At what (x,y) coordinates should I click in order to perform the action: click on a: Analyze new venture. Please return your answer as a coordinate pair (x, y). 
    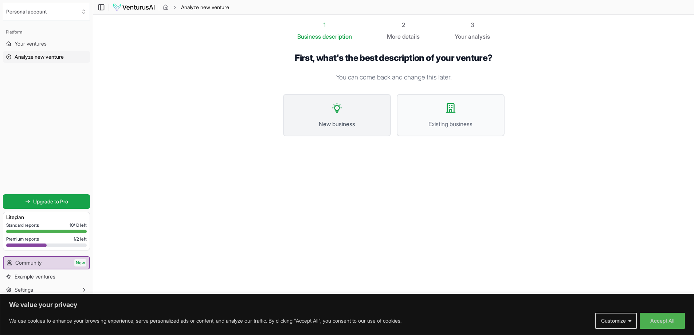
    Looking at the image, I should click on (46, 57).